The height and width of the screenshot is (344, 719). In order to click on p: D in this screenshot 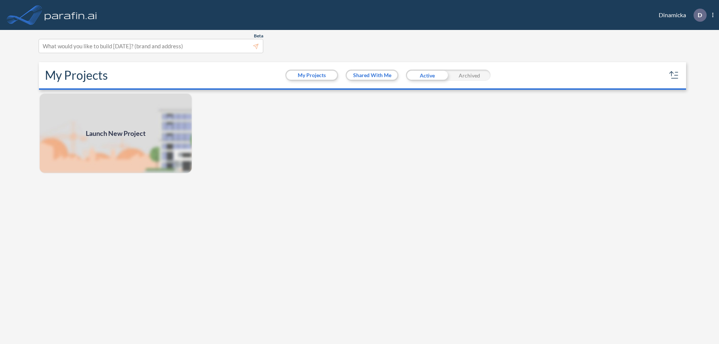, I will do `click(700, 15)`.